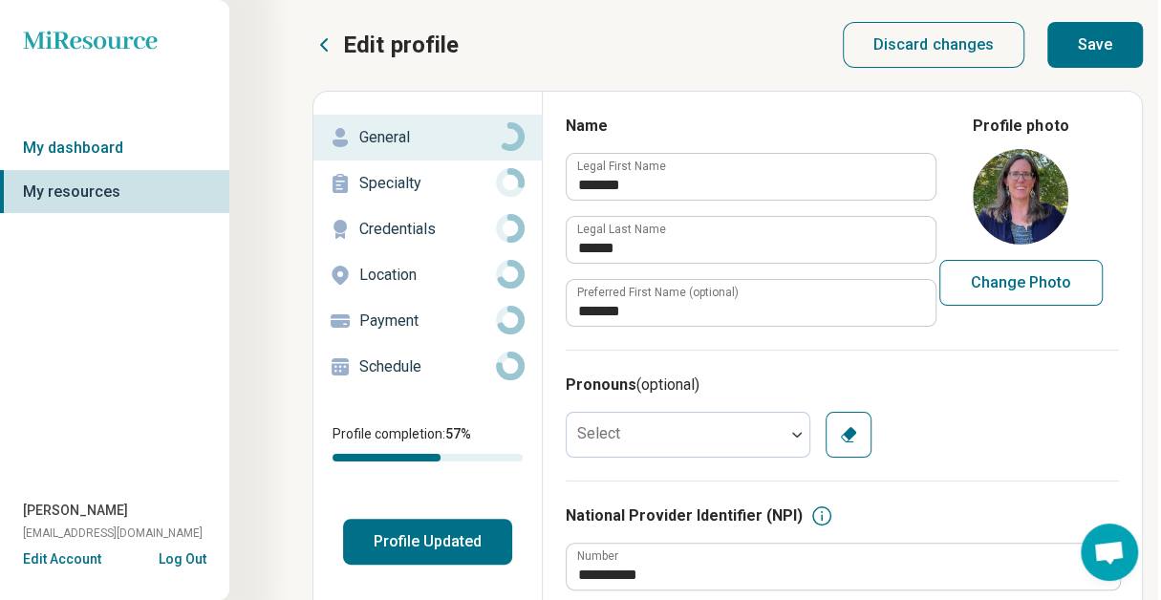 The height and width of the screenshot is (600, 1161). What do you see at coordinates (427, 367) in the screenshot?
I see `p: Schedule` at bounding box center [427, 367].